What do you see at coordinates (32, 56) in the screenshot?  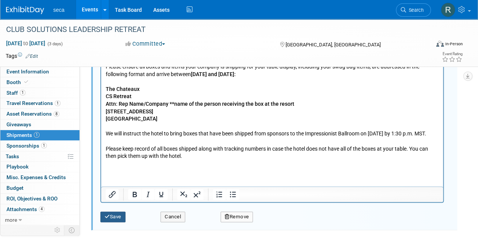 I see `a: Edit` at bounding box center [32, 56].